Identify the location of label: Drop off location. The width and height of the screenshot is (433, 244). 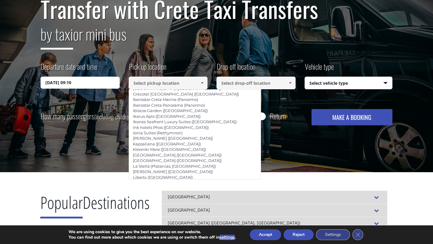
(235, 69).